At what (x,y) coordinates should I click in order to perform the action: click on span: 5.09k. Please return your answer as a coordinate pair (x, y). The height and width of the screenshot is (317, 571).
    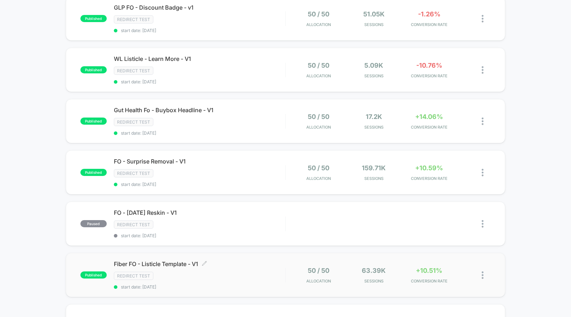
    Looking at the image, I should click on (374, 65).